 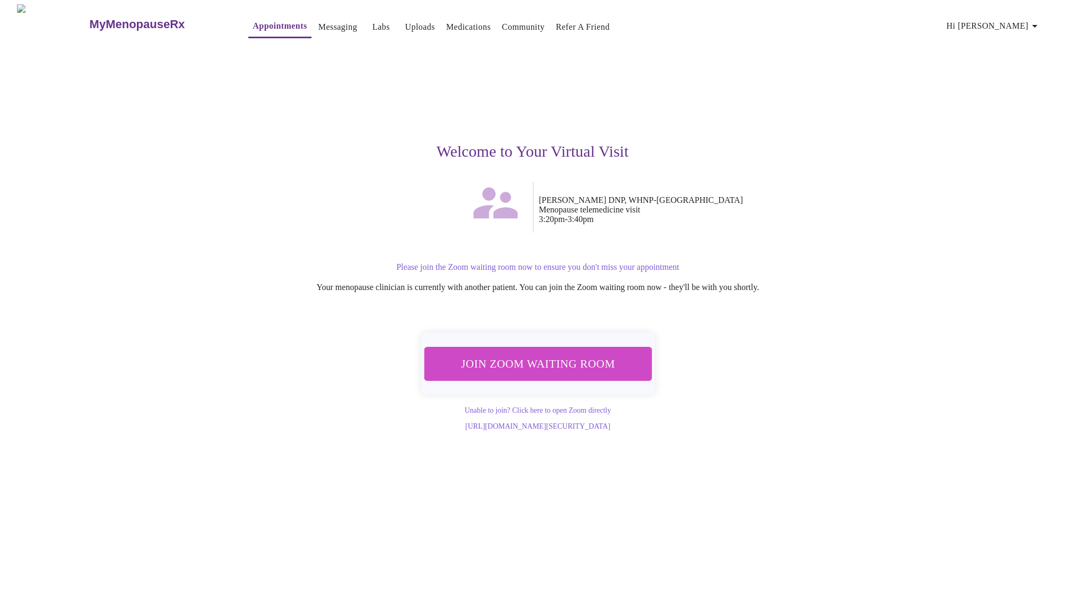 What do you see at coordinates (420, 27) in the screenshot?
I see `a: Uploads` at bounding box center [420, 27].